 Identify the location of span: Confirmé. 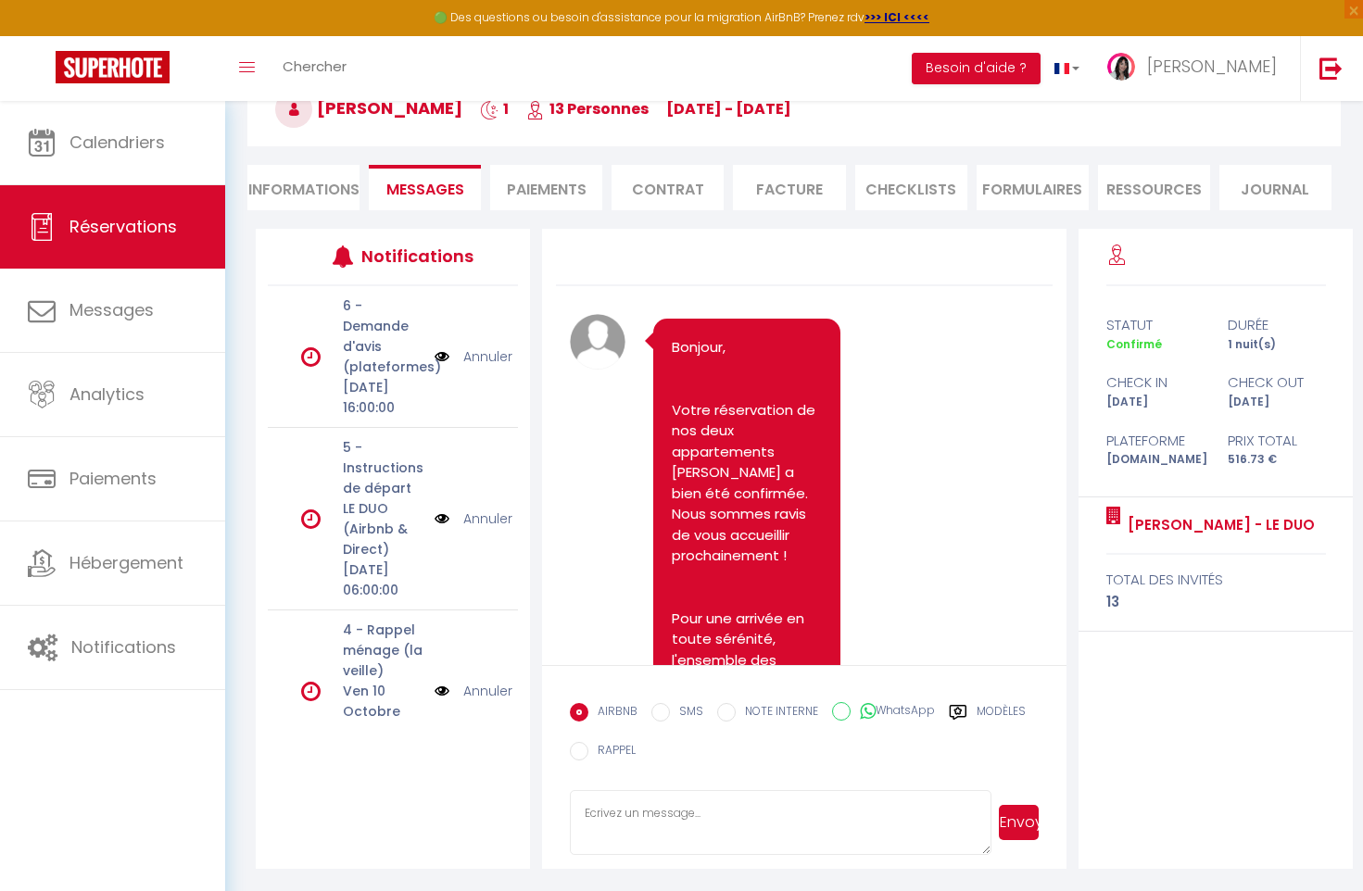
(1134, 344).